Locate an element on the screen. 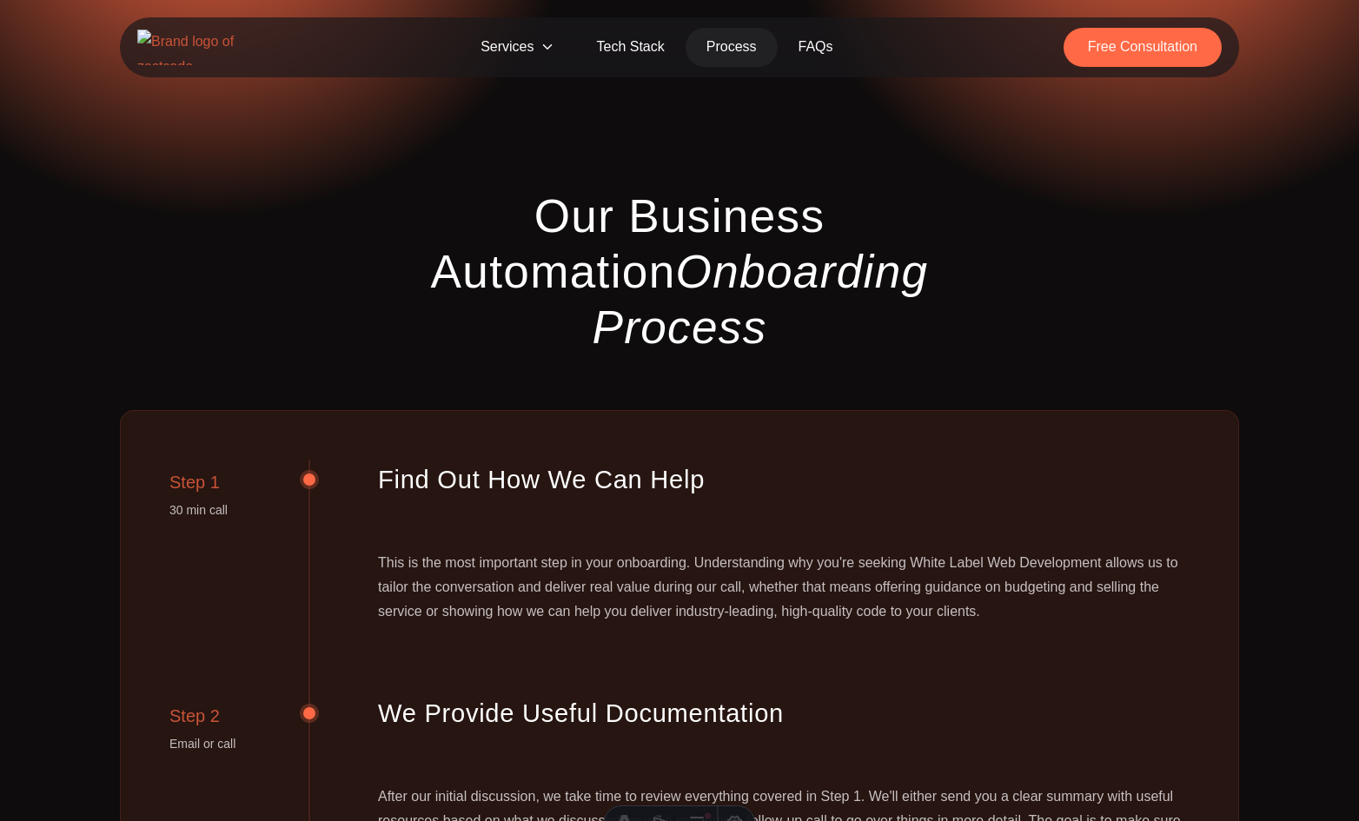  p: Step 1 is located at coordinates (211, 482).